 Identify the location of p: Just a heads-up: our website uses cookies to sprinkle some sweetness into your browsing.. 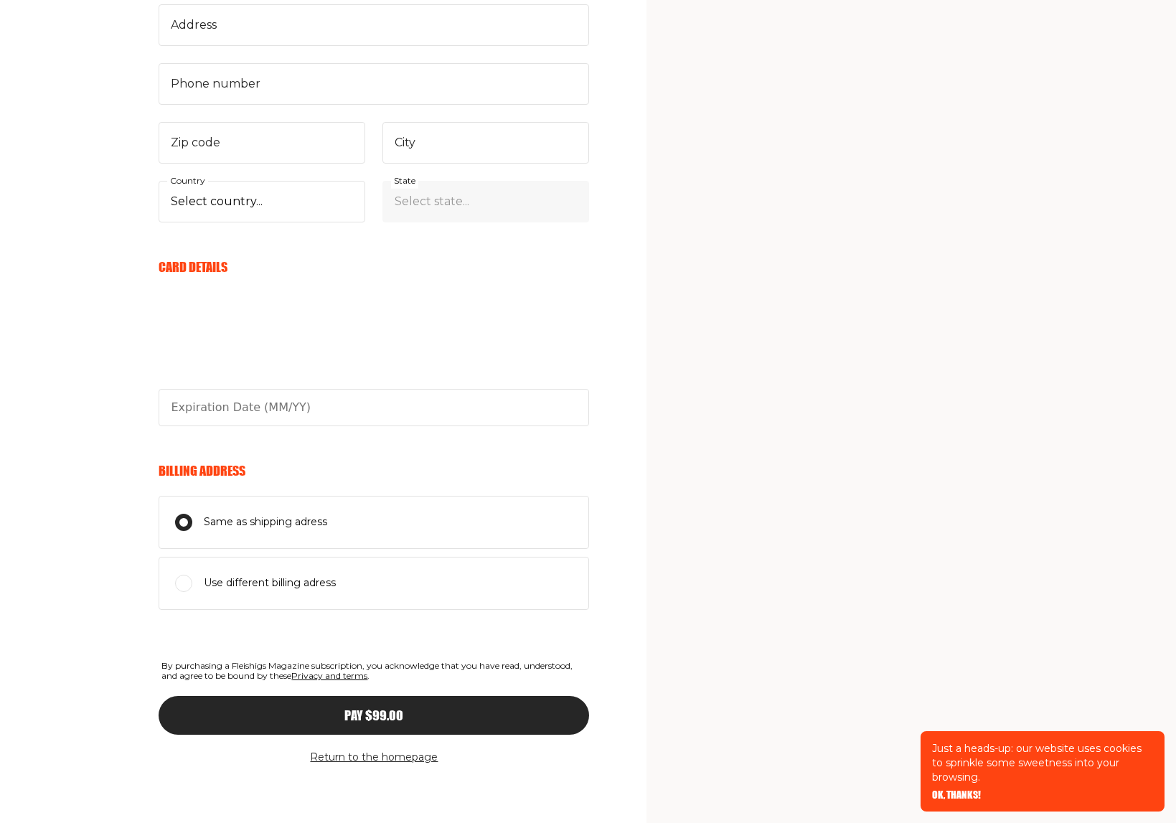
(1042, 763).